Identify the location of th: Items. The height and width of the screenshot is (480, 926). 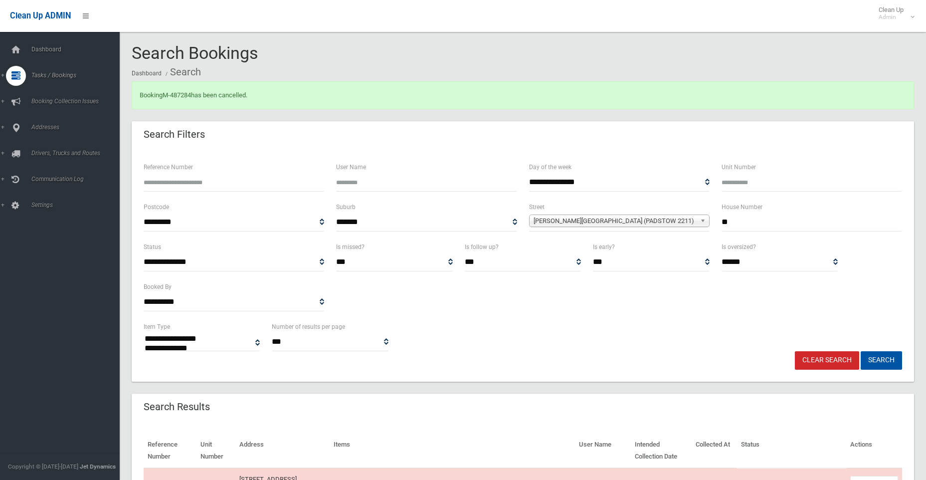
(452, 450).